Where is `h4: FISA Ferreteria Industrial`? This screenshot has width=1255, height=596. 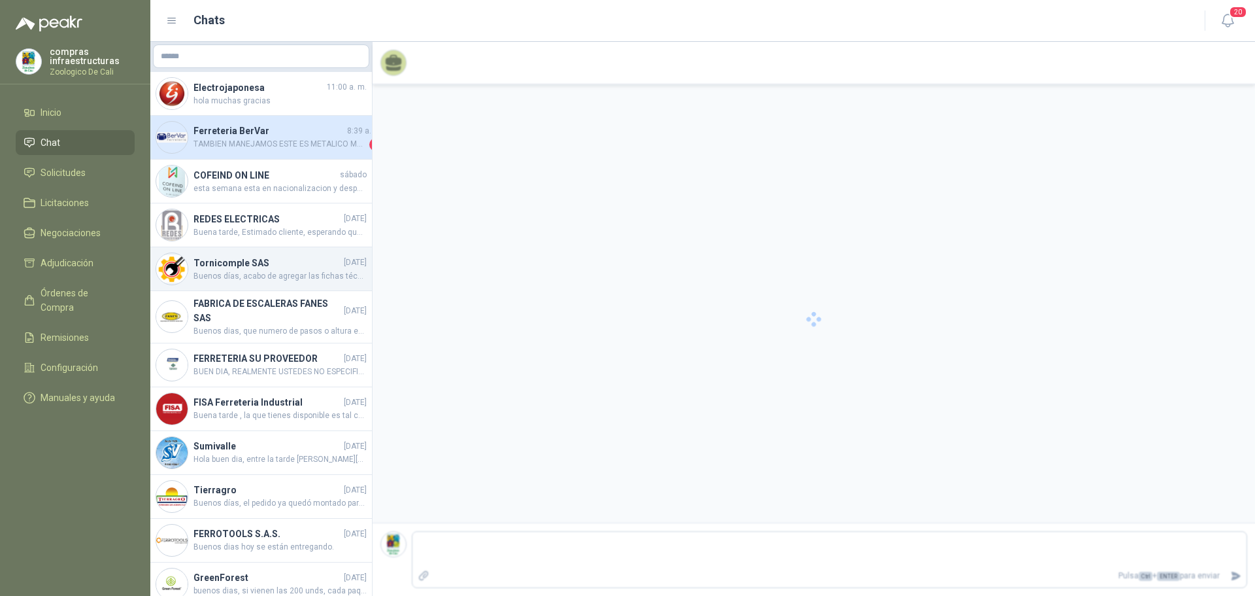
h4: FISA Ferreteria Industrial is located at coordinates (267, 402).